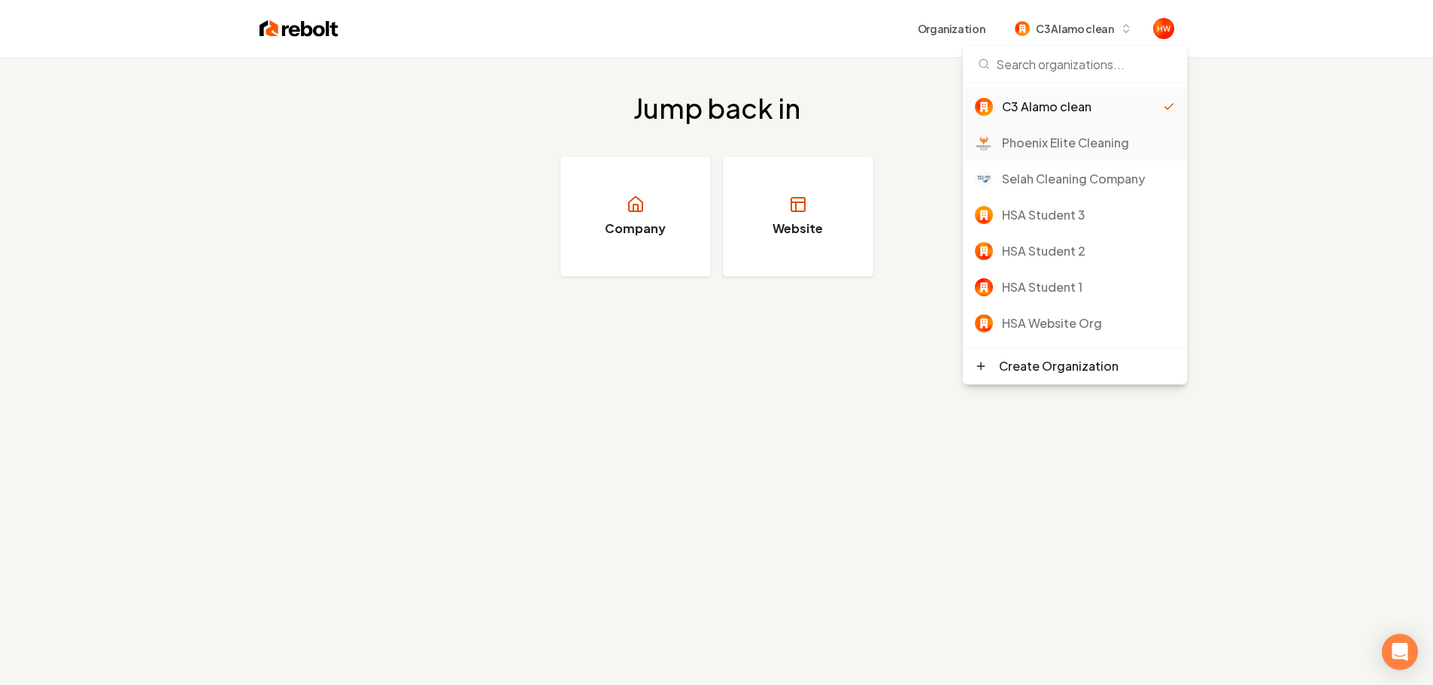  What do you see at coordinates (1163, 29) in the screenshot?
I see `button: Open user button` at bounding box center [1163, 29].